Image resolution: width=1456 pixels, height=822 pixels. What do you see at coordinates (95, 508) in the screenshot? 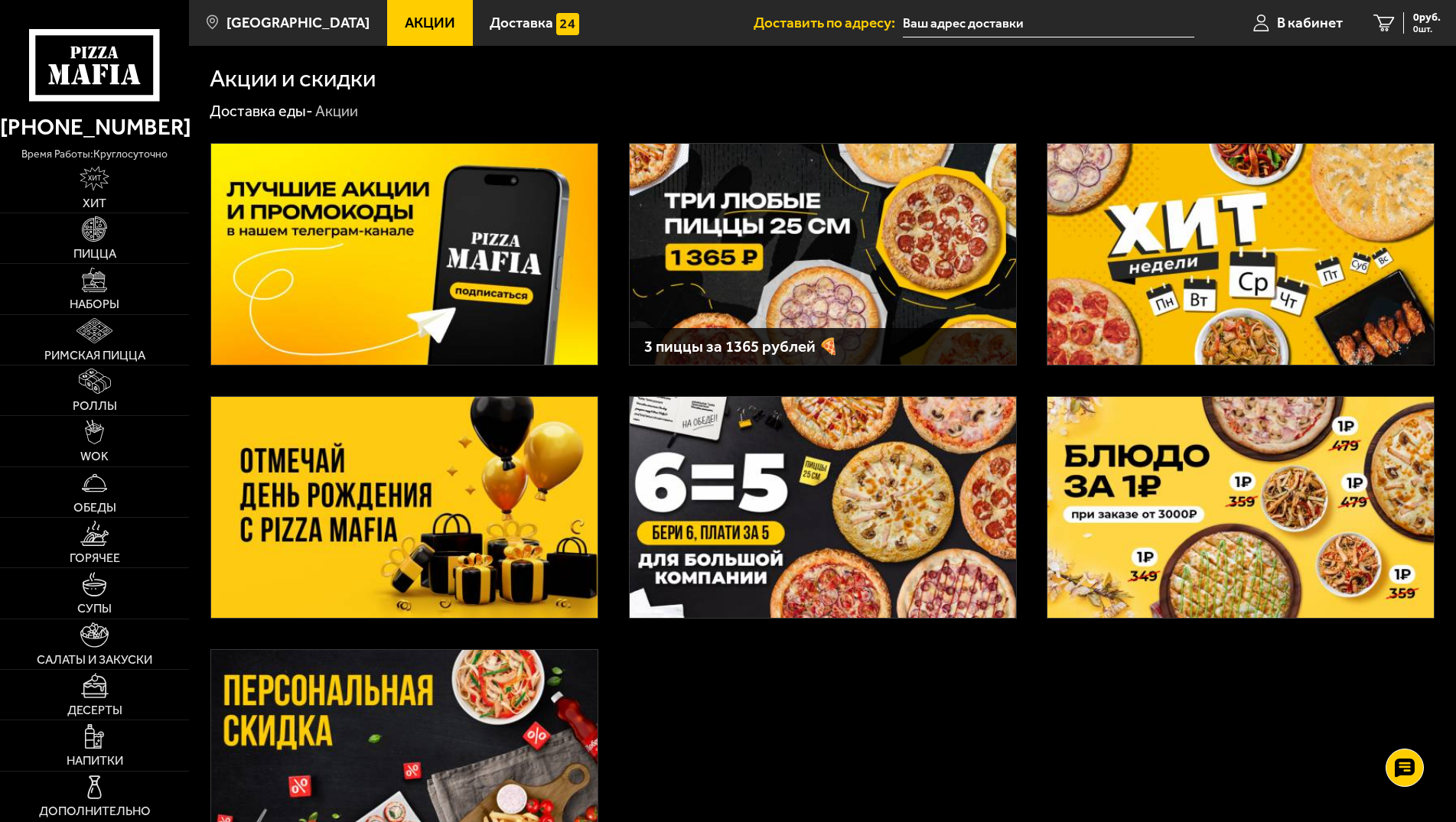
I see `span: Обеды` at bounding box center [95, 508].